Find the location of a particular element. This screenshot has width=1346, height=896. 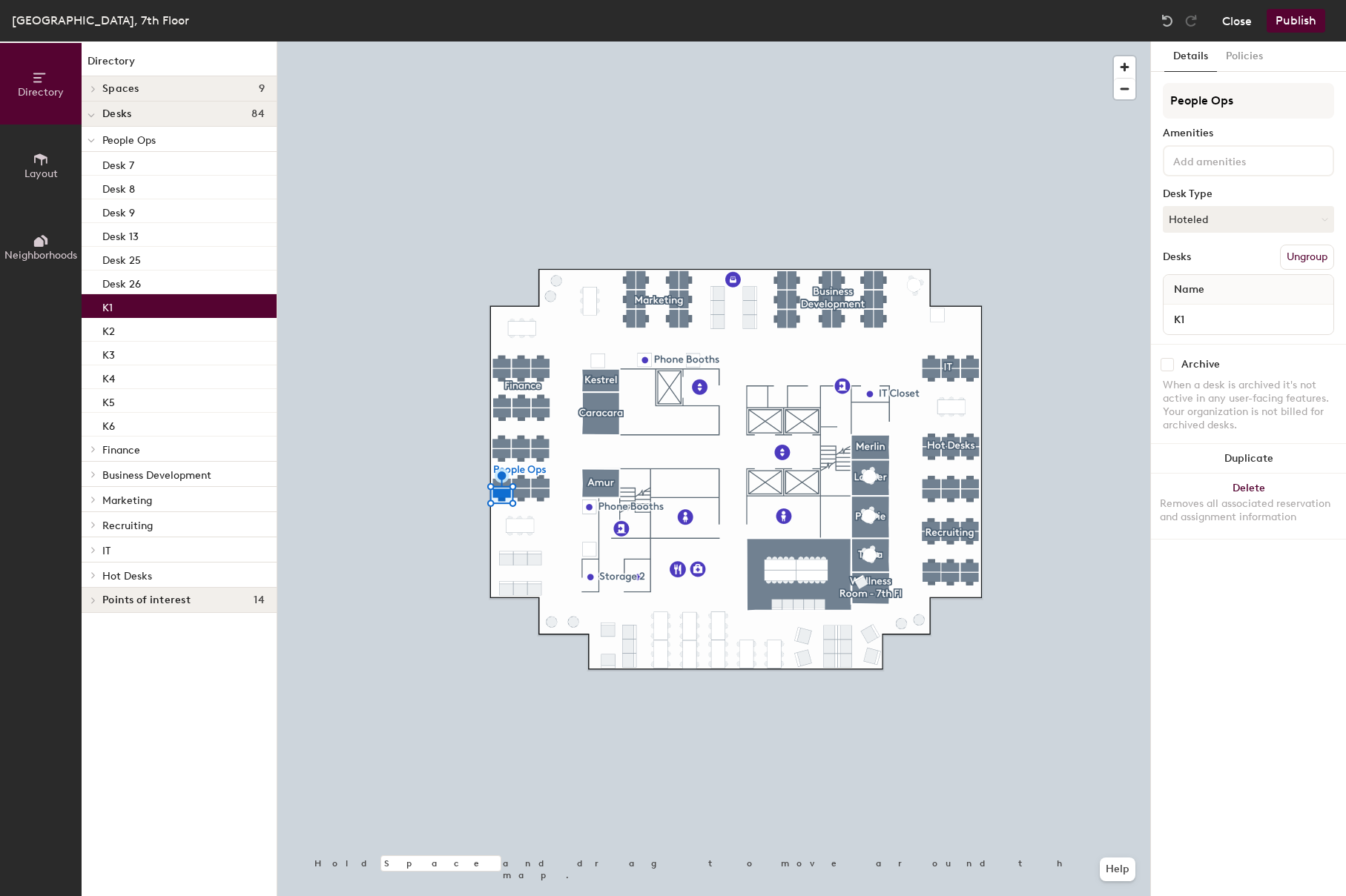

button: Close is located at coordinates (1237, 21).